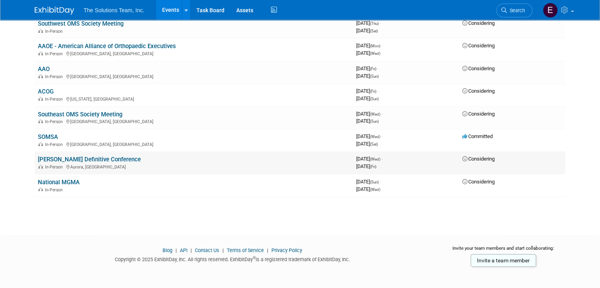  What do you see at coordinates (375, 46) in the screenshot?
I see `span: (Mon)` at bounding box center [375, 46].